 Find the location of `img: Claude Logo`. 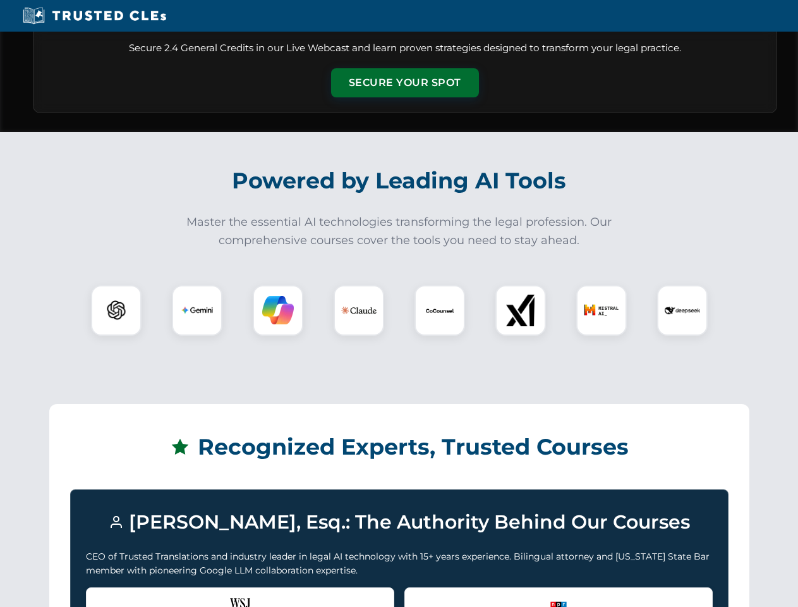

img: Claude Logo is located at coordinates (359, 310).